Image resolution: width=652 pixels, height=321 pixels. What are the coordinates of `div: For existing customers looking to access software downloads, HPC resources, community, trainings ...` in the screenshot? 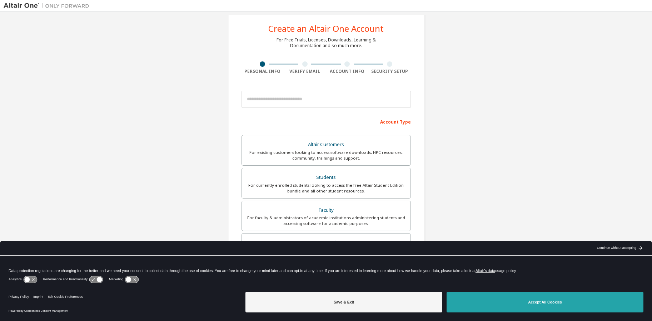 It's located at (326, 155).